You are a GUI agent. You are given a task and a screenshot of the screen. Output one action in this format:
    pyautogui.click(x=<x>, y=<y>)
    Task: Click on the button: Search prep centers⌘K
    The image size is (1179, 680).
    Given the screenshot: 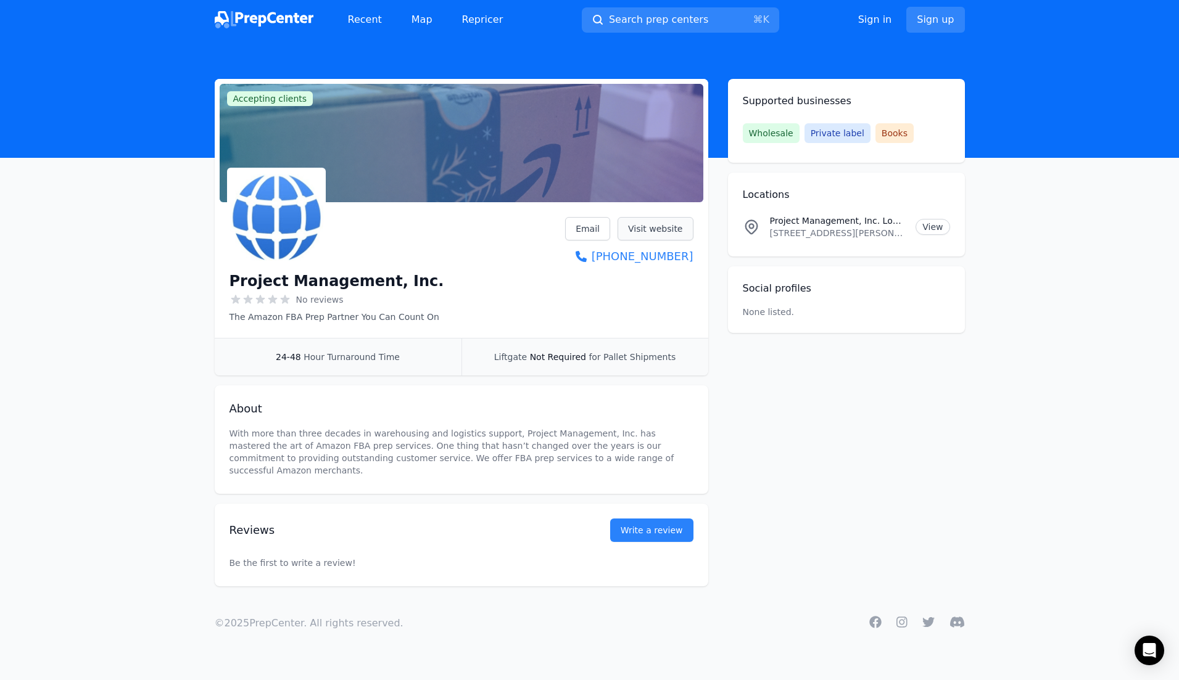 What is the action you would take?
    pyautogui.click(x=680, y=20)
    